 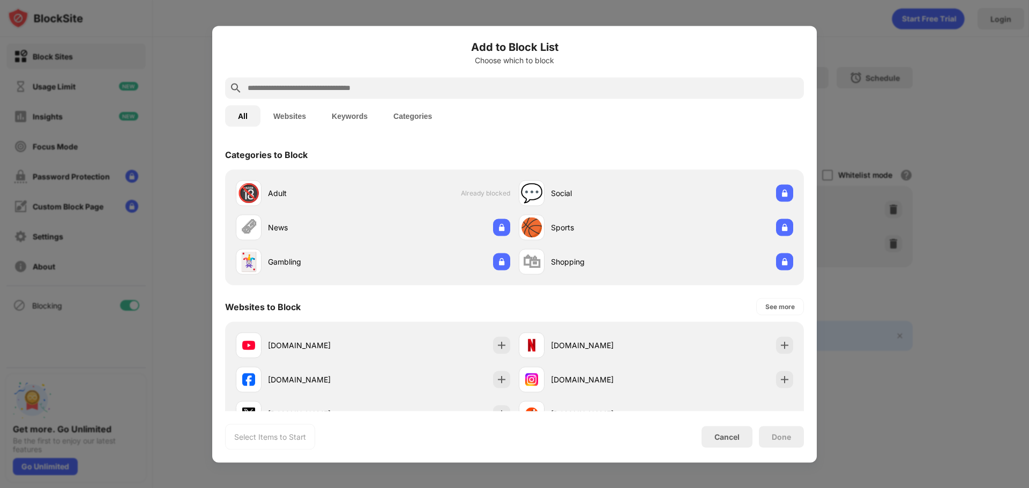 What do you see at coordinates (515, 60) in the screenshot?
I see `div: Choose which to block` at bounding box center [515, 60].